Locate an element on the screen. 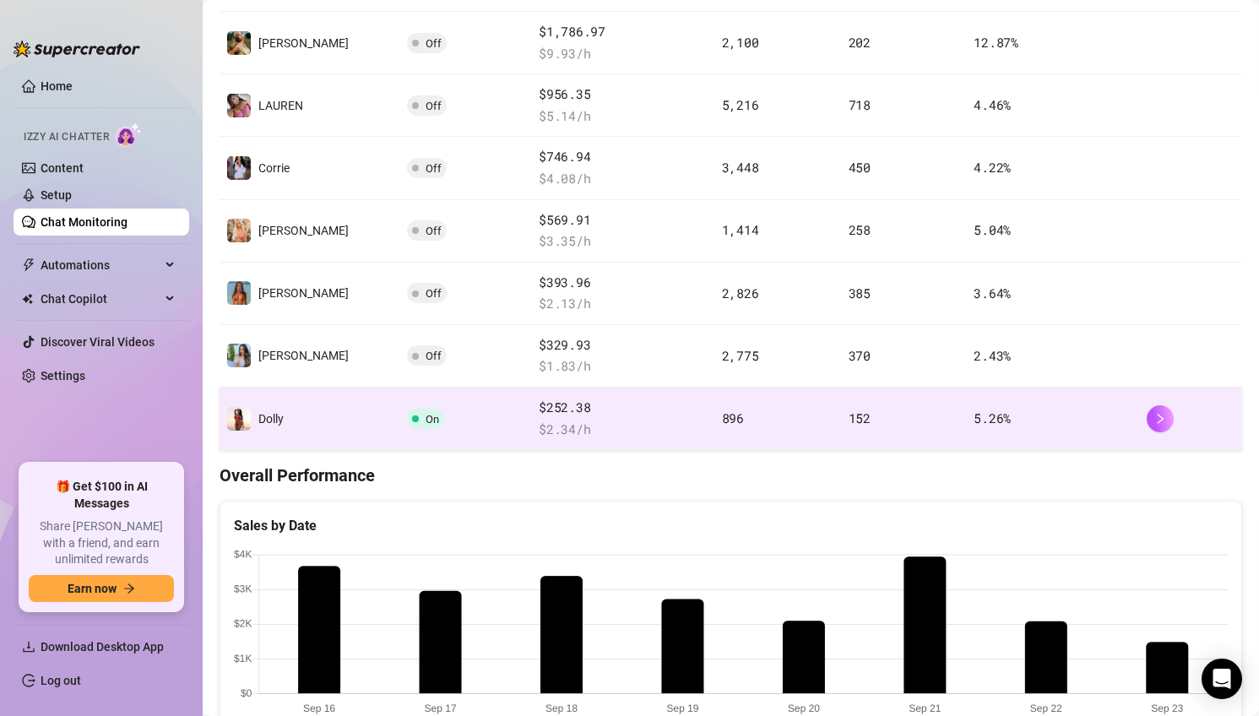 The height and width of the screenshot is (716, 1259). span: $746.94 is located at coordinates (623, 157).